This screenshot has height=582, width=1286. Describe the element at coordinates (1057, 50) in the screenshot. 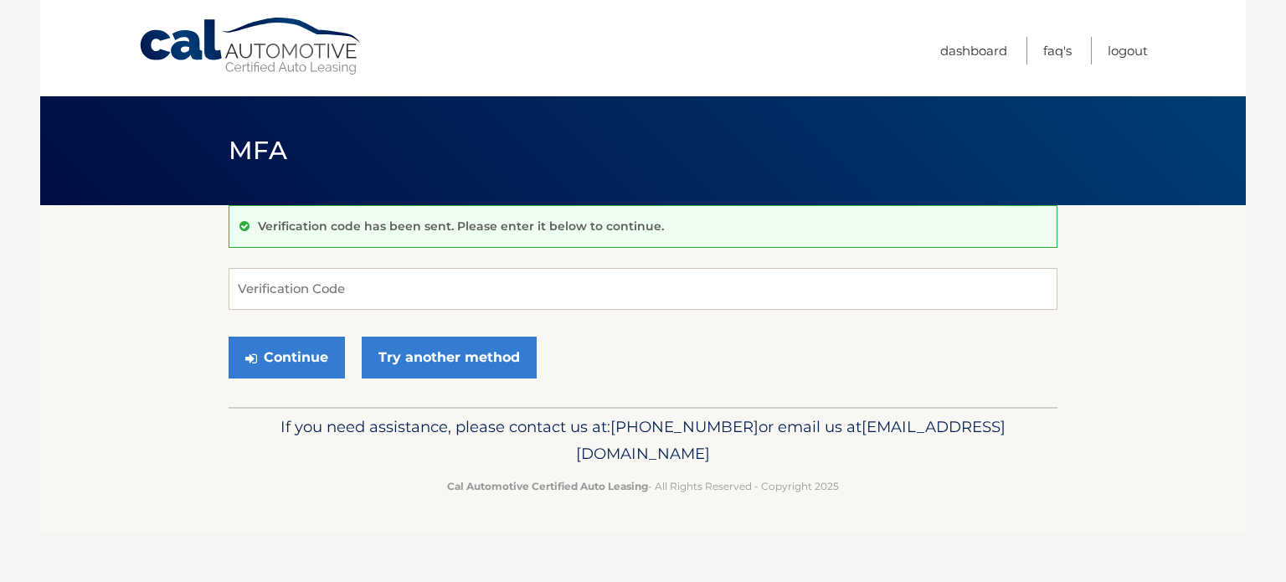

I see `a: FAQ's` at that location.